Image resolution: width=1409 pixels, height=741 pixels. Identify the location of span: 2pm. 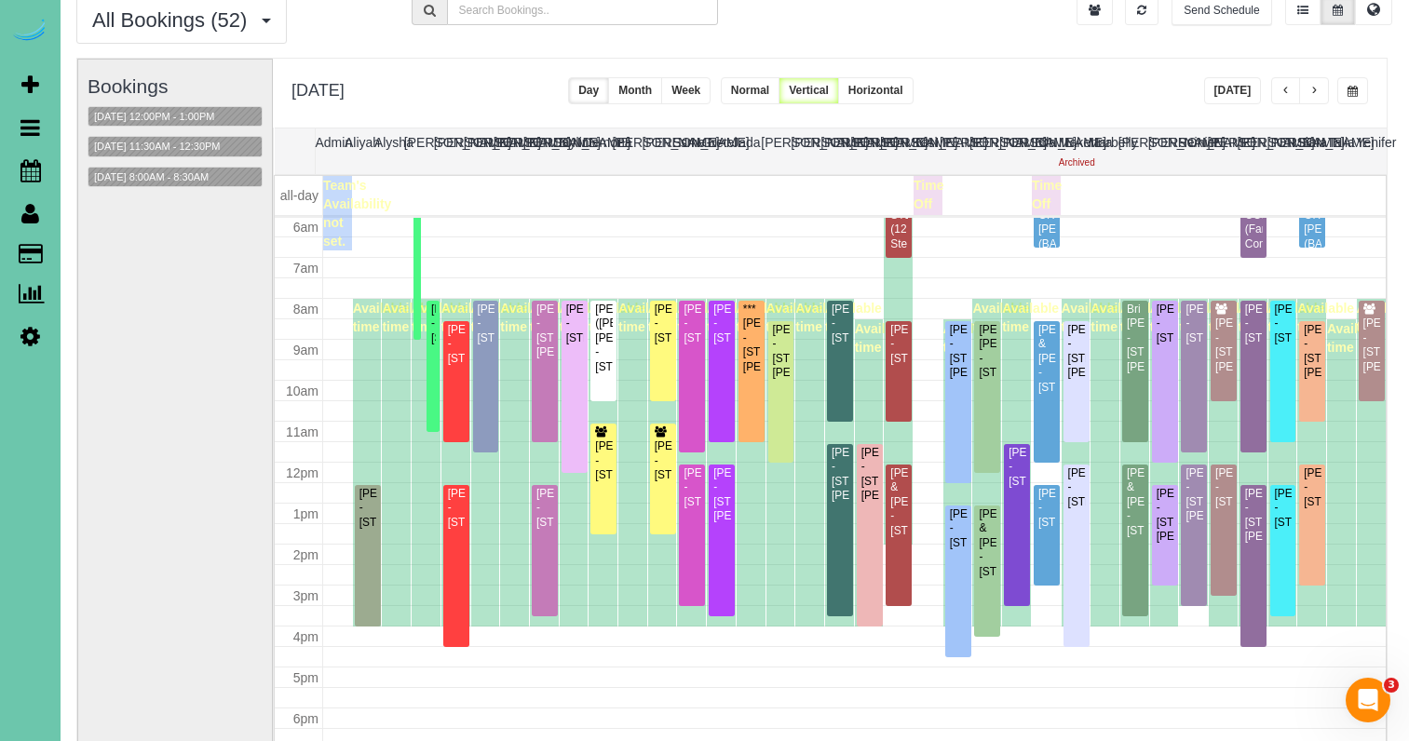
(305, 555).